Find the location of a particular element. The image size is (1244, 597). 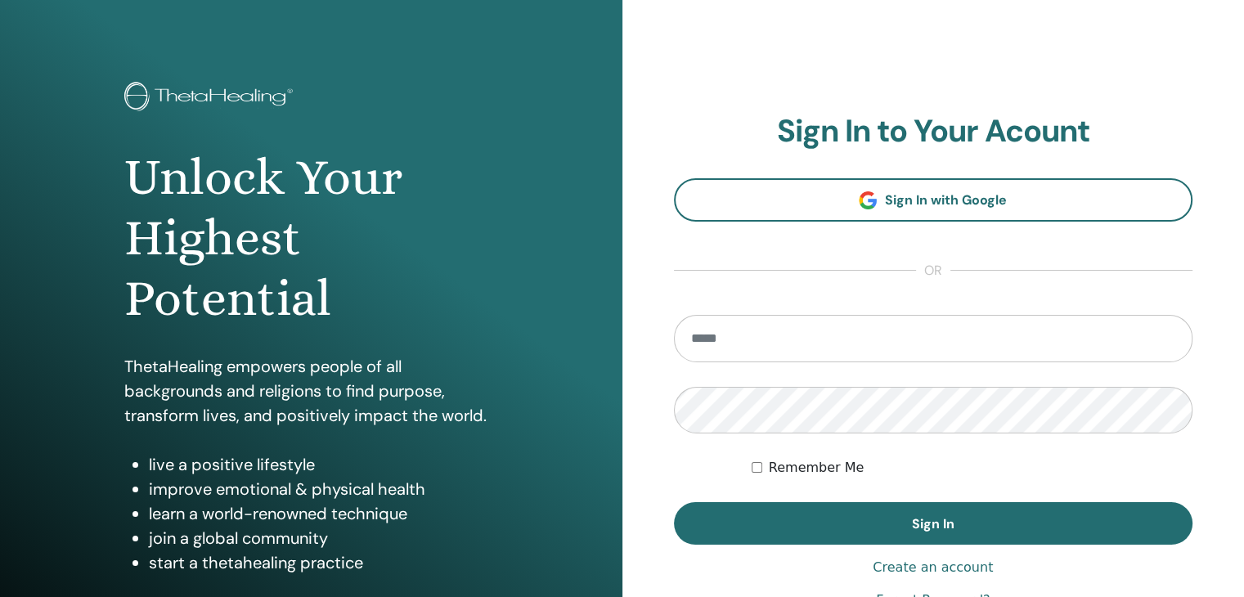

li: start a thetahealing practice is located at coordinates (323, 563).